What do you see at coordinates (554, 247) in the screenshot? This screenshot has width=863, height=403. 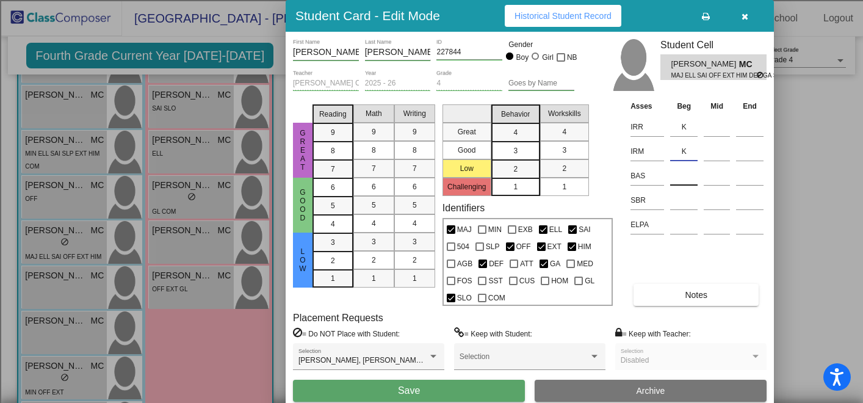 I see `span: EXT` at bounding box center [554, 247].